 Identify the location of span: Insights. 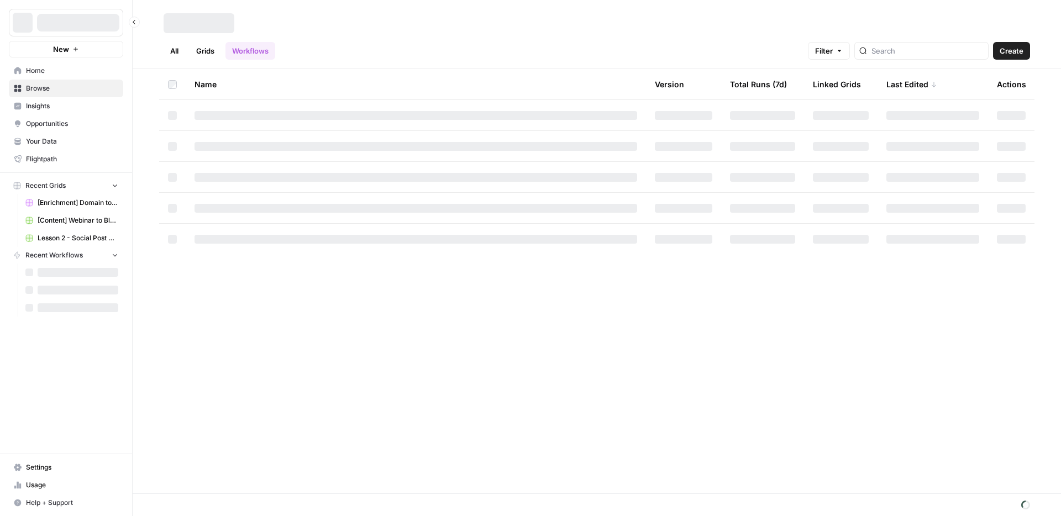
(72, 106).